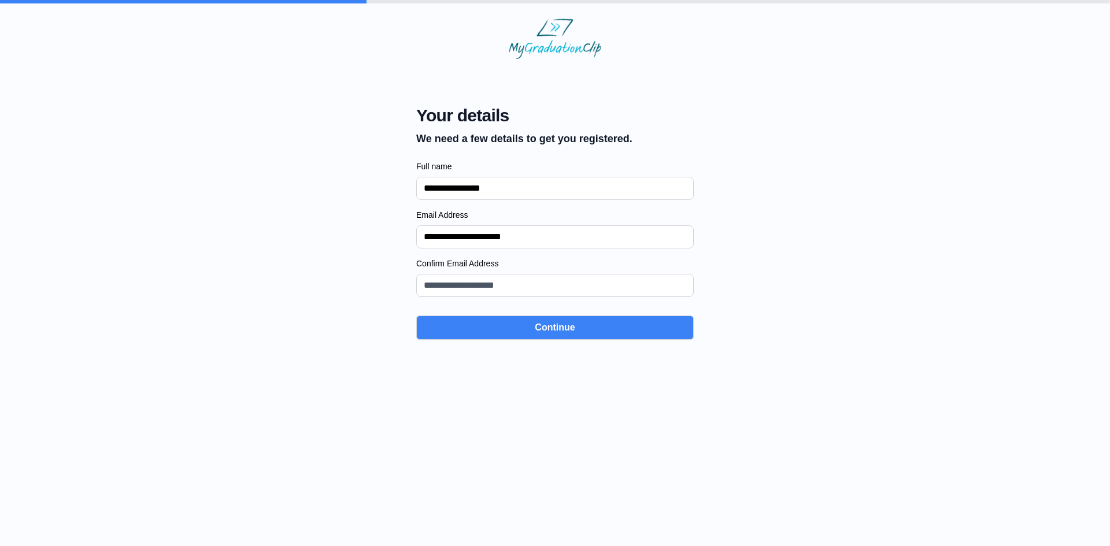  Describe the element at coordinates (555, 39) in the screenshot. I see `img: MyGraduationClip` at that location.